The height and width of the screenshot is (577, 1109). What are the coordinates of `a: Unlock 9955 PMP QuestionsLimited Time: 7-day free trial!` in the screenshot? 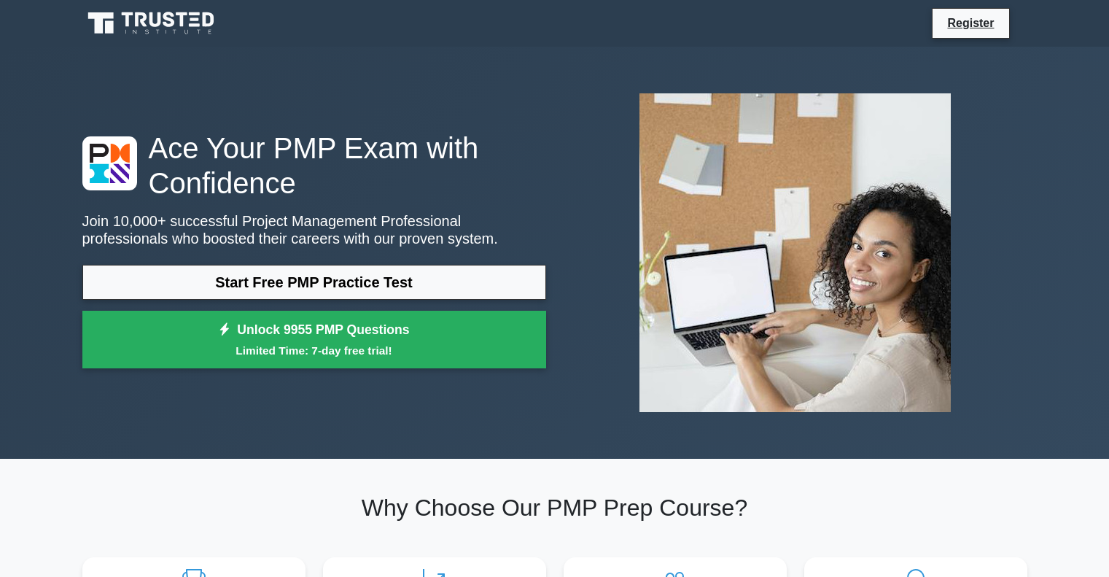 It's located at (314, 340).